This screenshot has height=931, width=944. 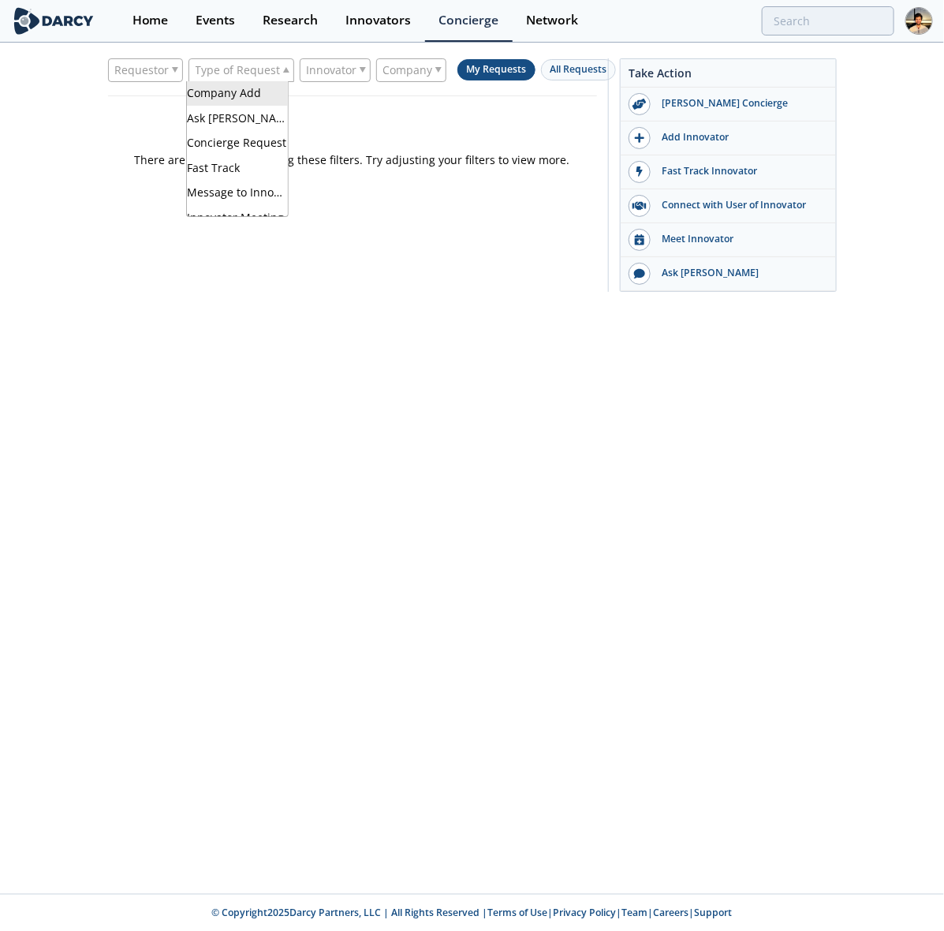 What do you see at coordinates (241, 70) in the screenshot?
I see `div: Type of Request` at bounding box center [241, 70].